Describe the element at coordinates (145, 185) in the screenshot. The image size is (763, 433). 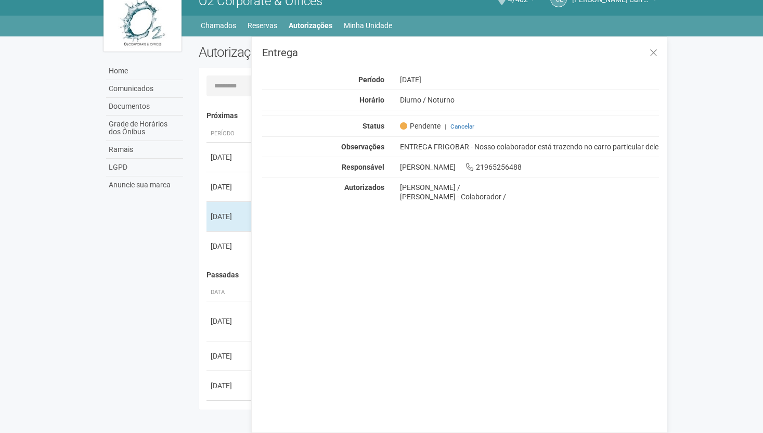
I see `a: Anuncie sua marca` at that location.